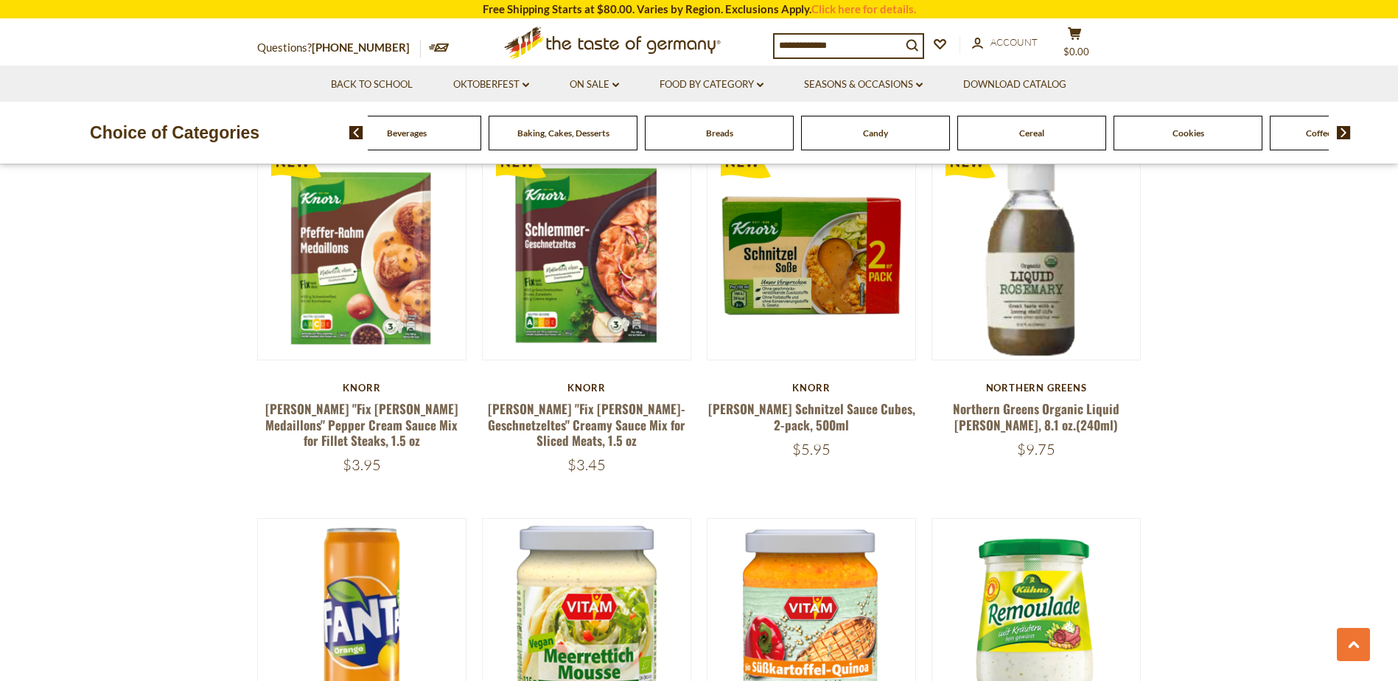 The width and height of the screenshot is (1398, 681). What do you see at coordinates (339, 48) in the screenshot?
I see `p: Questions?` at bounding box center [339, 48].